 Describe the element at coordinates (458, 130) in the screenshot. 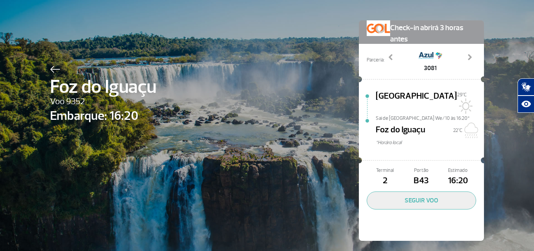

I see `span: 22°C` at that location.